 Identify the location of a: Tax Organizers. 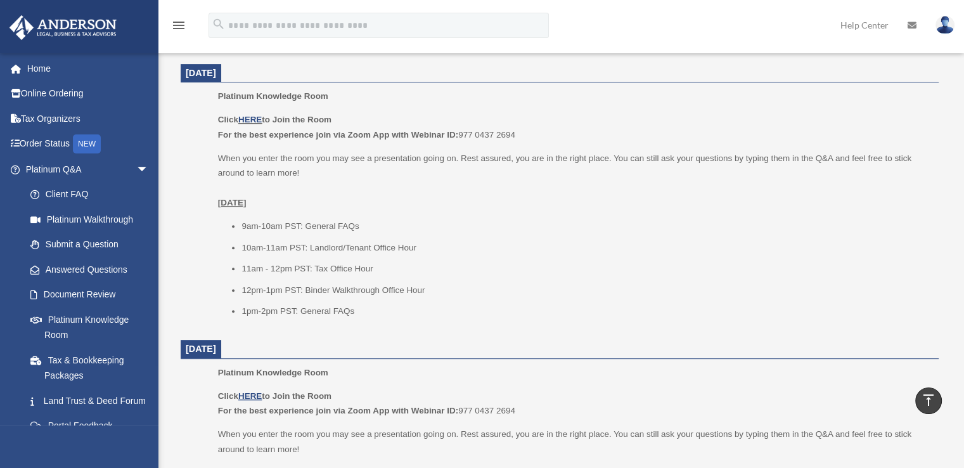
(88, 119).